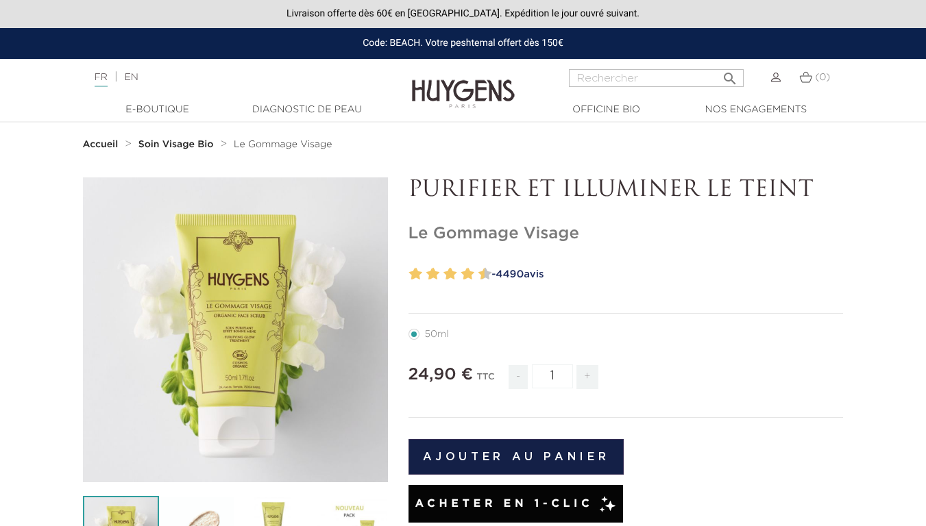 This screenshot has height=526, width=926. Describe the element at coordinates (463, 84) in the screenshot. I see `img: Huygens` at that location.